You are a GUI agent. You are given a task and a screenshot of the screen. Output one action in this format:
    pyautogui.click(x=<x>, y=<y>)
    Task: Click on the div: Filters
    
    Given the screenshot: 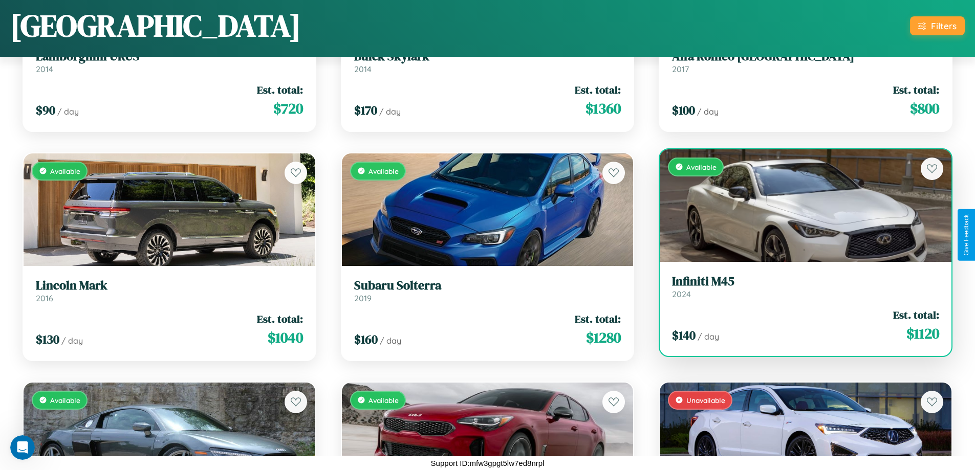 What is the action you would take?
    pyautogui.click(x=944, y=26)
    